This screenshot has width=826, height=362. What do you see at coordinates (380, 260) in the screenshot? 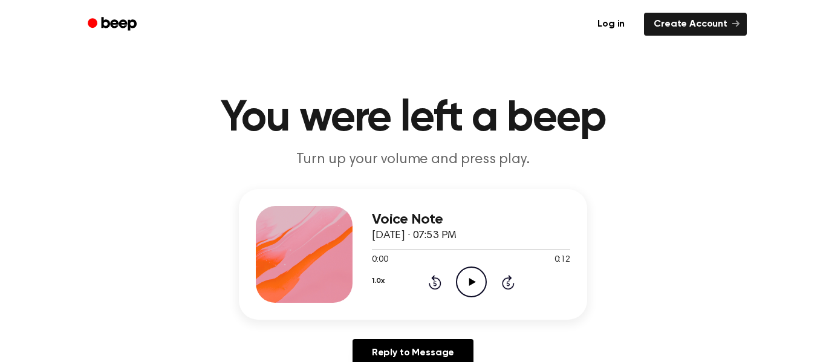
I see `span: 0:00` at bounding box center [380, 260].